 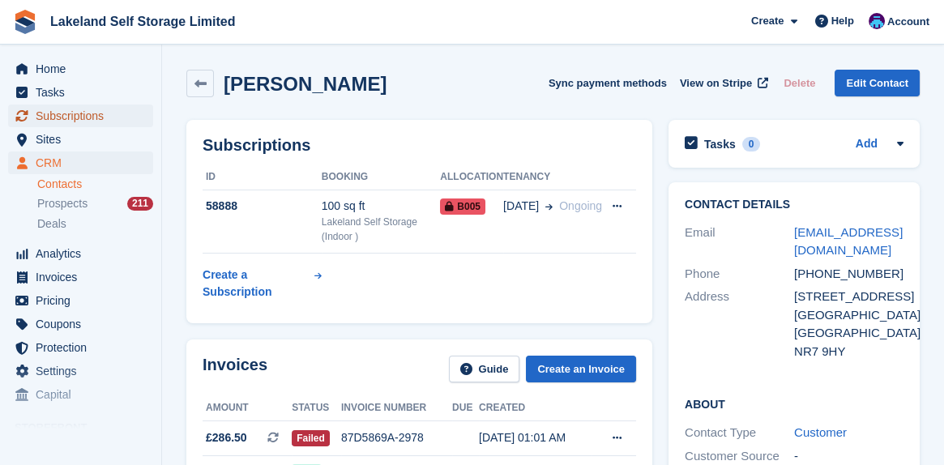 I want to click on h2: Subscriptions, so click(x=419, y=145).